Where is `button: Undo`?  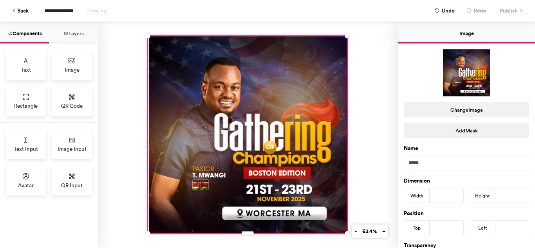 button: Undo is located at coordinates (445, 11).